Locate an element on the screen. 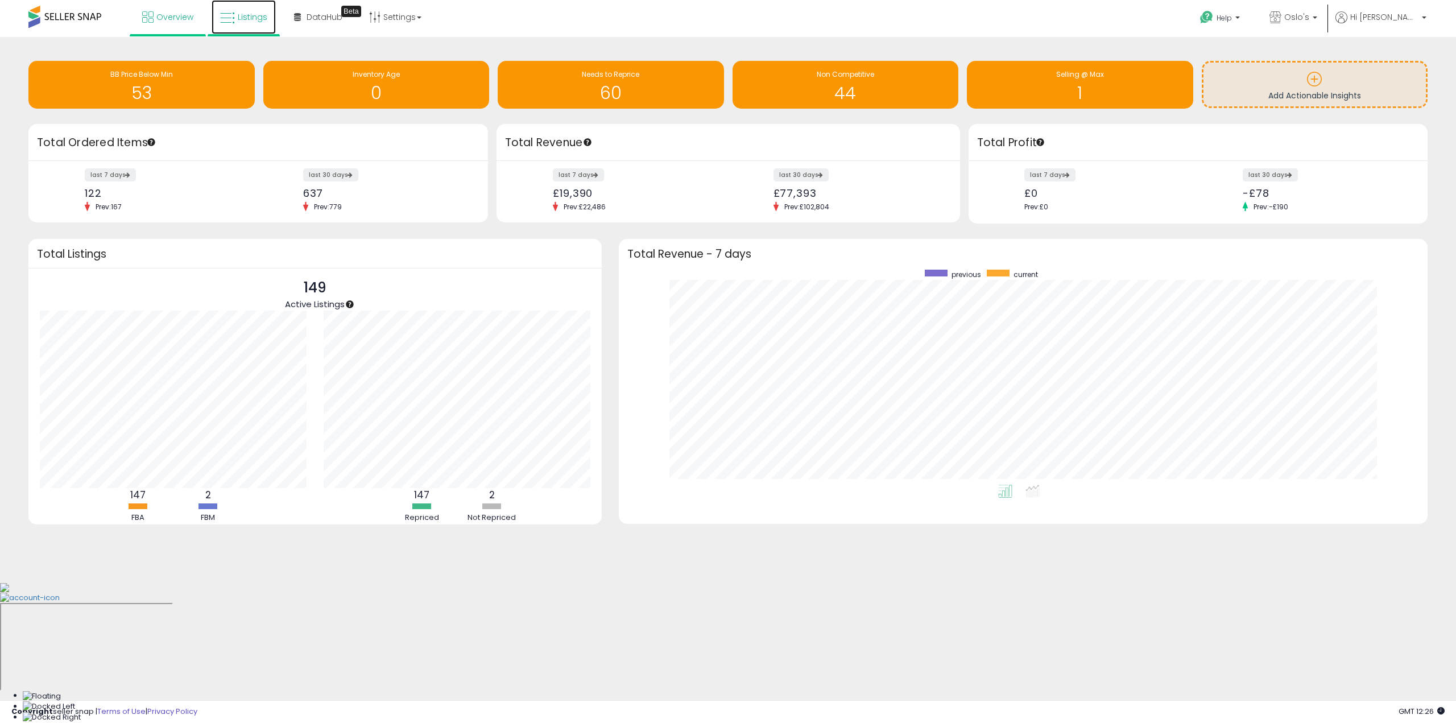  h3: Total Listings is located at coordinates (315, 254).